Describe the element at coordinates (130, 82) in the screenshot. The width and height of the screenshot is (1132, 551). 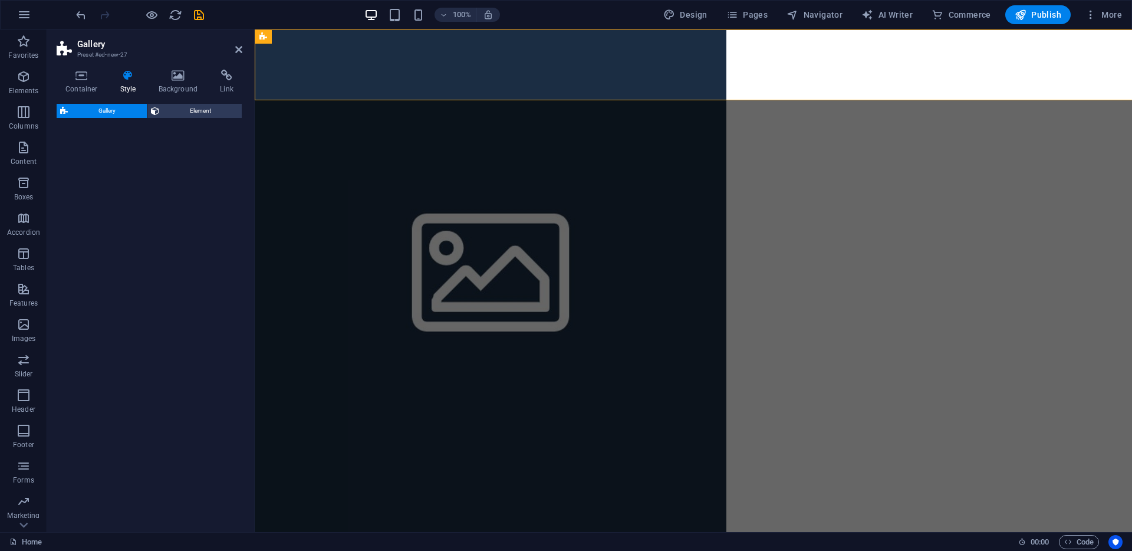
I see `h4: Style` at that location.